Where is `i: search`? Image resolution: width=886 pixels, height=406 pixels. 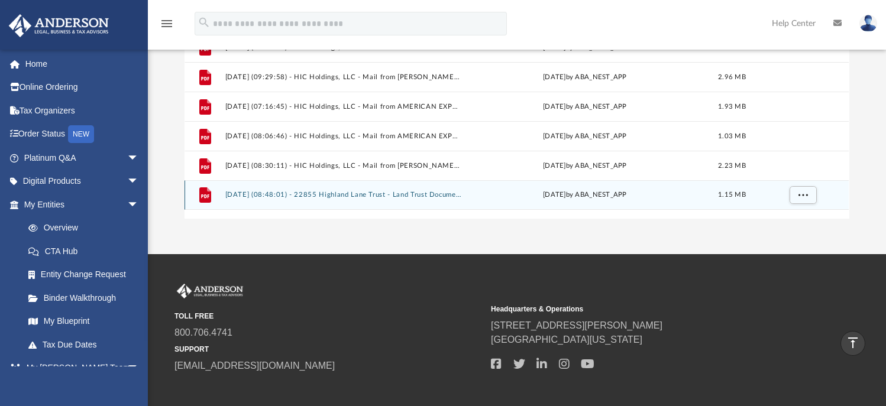
i: search is located at coordinates (204, 22).